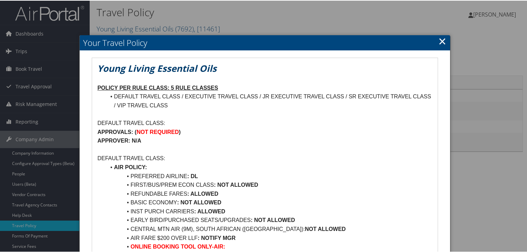 This screenshot has width=527, height=252. Describe the element at coordinates (158, 131) in the screenshot. I see `strong: NOT REQUIRED` at that location.